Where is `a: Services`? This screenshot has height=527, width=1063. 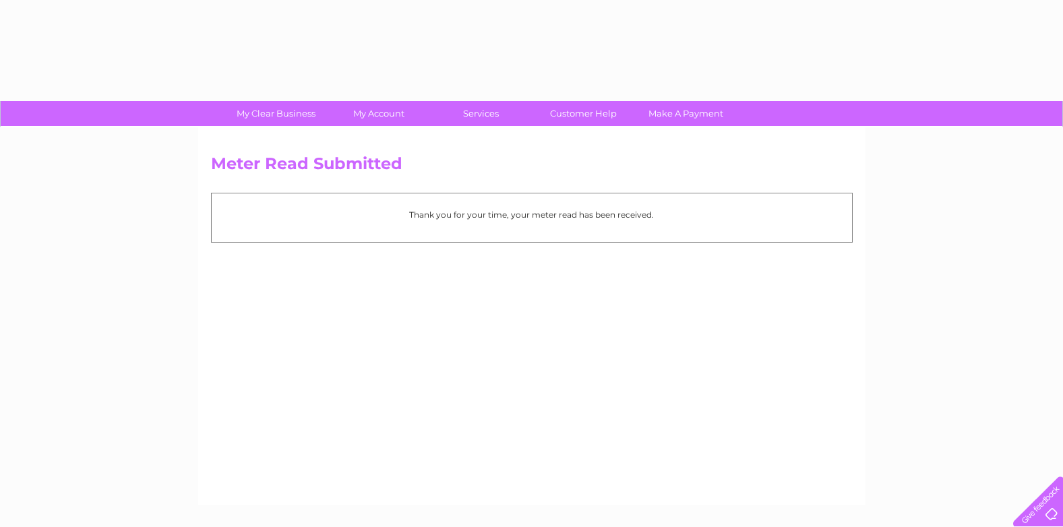
a: Services is located at coordinates (481, 113).